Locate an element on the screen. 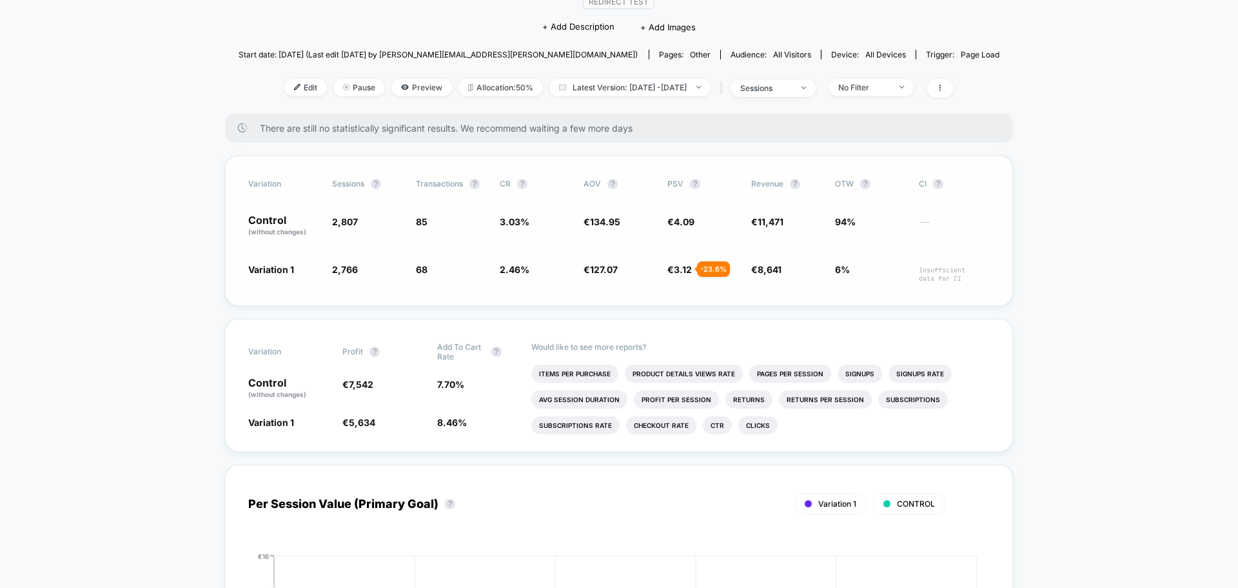 The width and height of the screenshot is (1238, 588). span: CI is located at coordinates (955, 184).